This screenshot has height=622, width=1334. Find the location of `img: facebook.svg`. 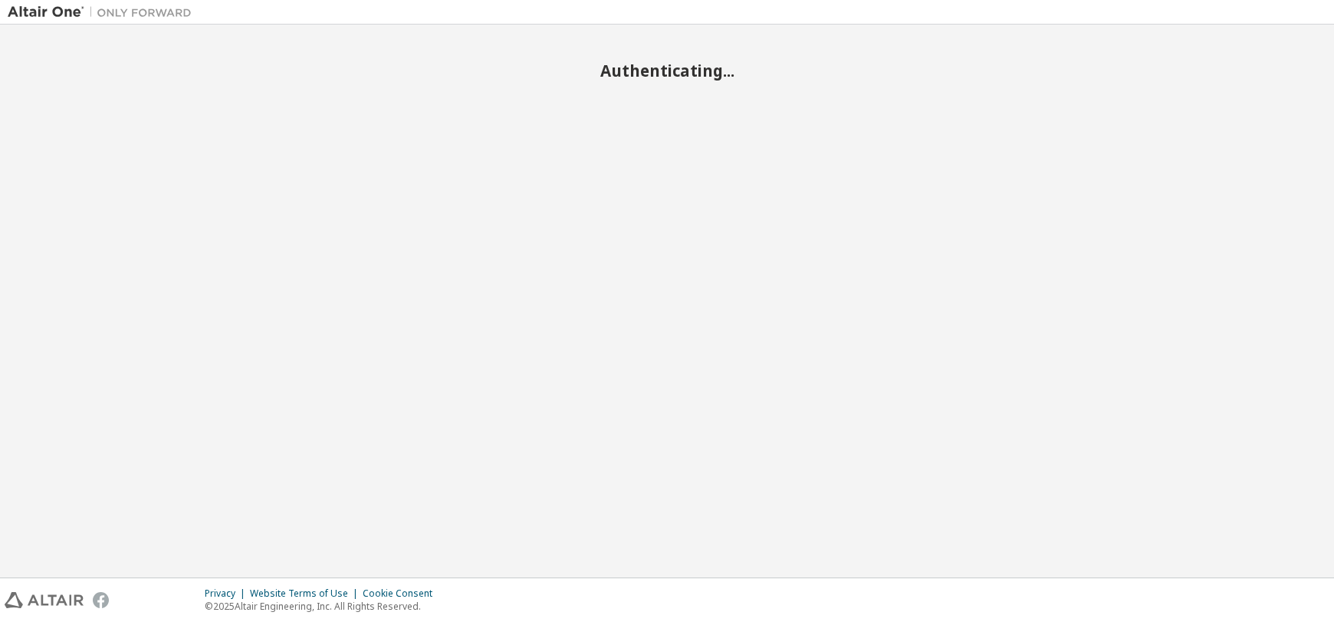

img: facebook.svg is located at coordinates (100, 600).